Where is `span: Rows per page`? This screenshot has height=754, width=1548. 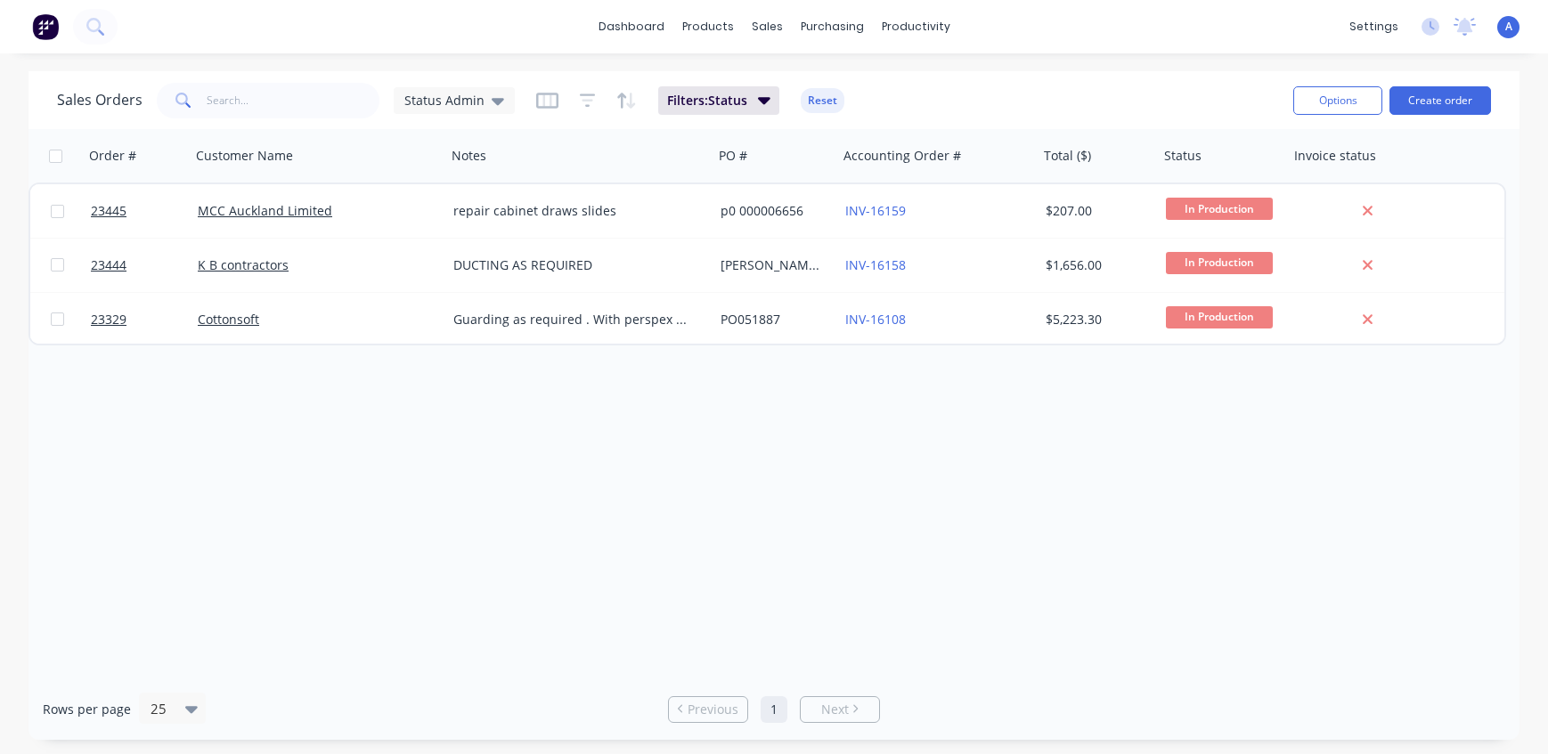 span: Rows per page is located at coordinates (86, 710).